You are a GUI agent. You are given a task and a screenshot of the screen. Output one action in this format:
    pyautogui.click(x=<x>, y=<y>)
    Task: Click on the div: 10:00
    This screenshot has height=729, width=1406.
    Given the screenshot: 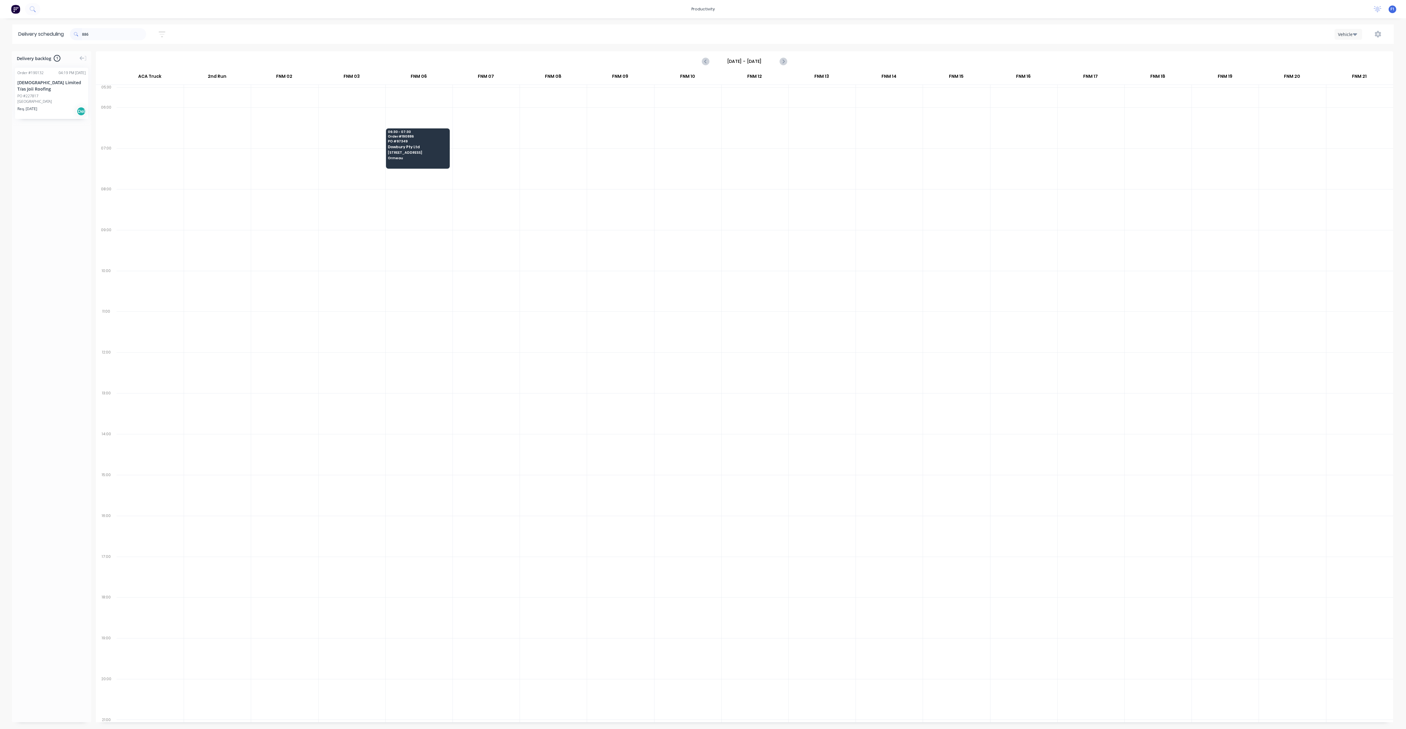 What is the action you would take?
    pyautogui.click(x=106, y=288)
    